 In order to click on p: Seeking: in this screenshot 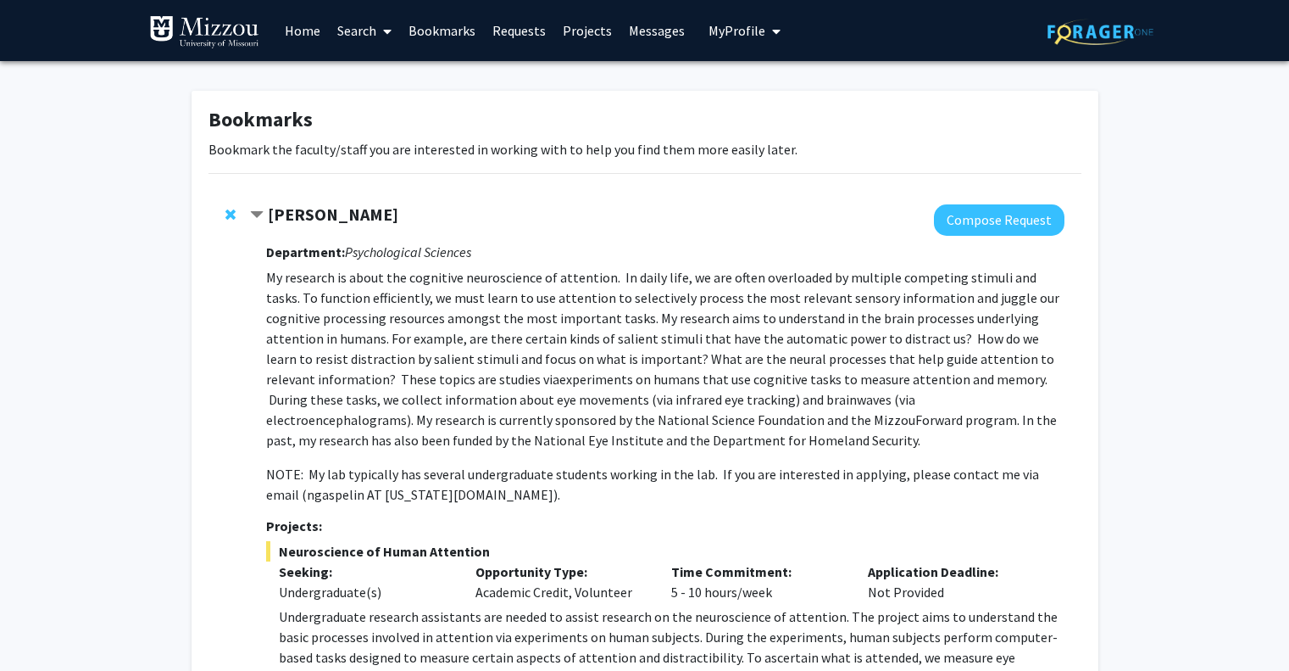, I will do `click(365, 571)`.